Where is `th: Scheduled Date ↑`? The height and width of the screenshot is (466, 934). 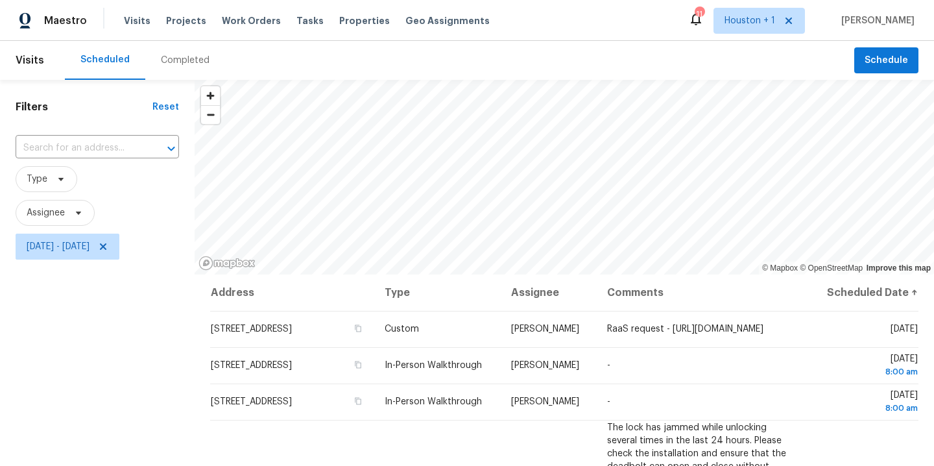 th: Scheduled Date ↑ is located at coordinates (864, 293).